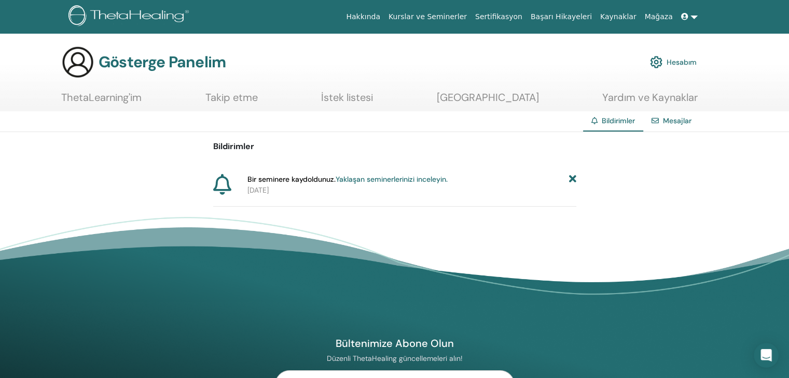 The width and height of the screenshot is (789, 378). I want to click on font: İstek listesi, so click(347, 97).